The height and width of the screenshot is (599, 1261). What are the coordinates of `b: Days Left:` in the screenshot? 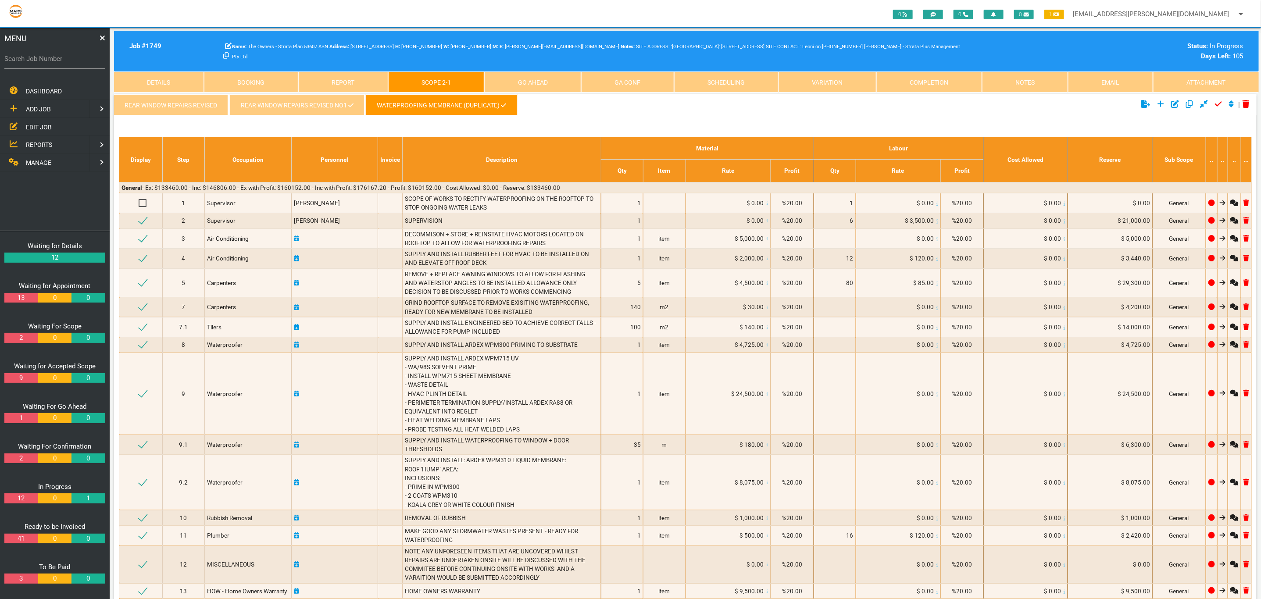 It's located at (1217, 56).